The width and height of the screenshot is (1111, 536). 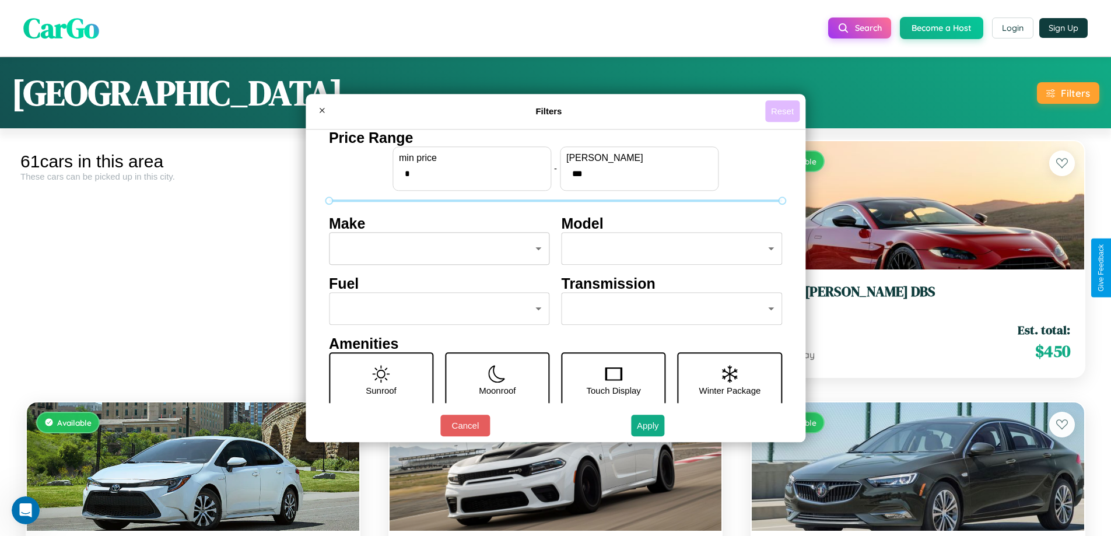 I want to click on button: Search, so click(x=860, y=28).